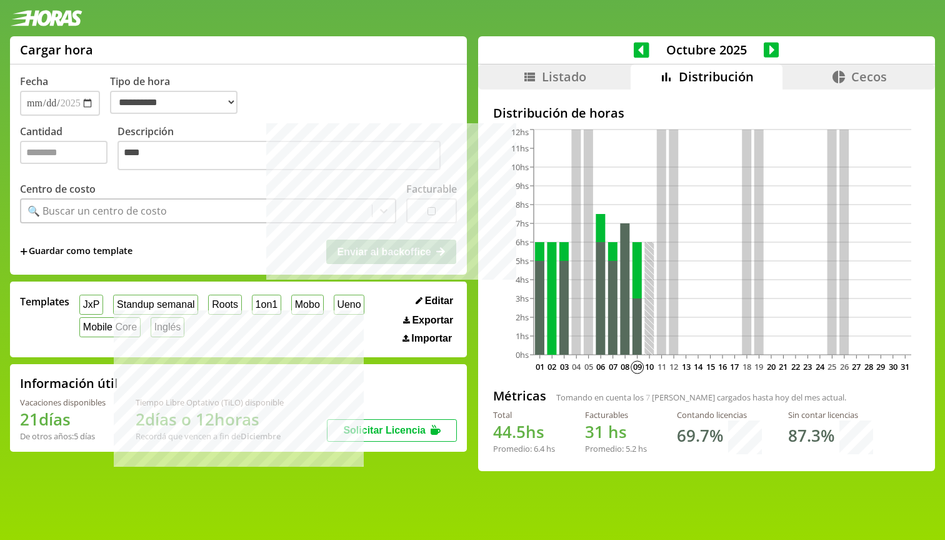  Describe the element at coordinates (869, 76) in the screenshot. I see `span: Cecos` at that location.